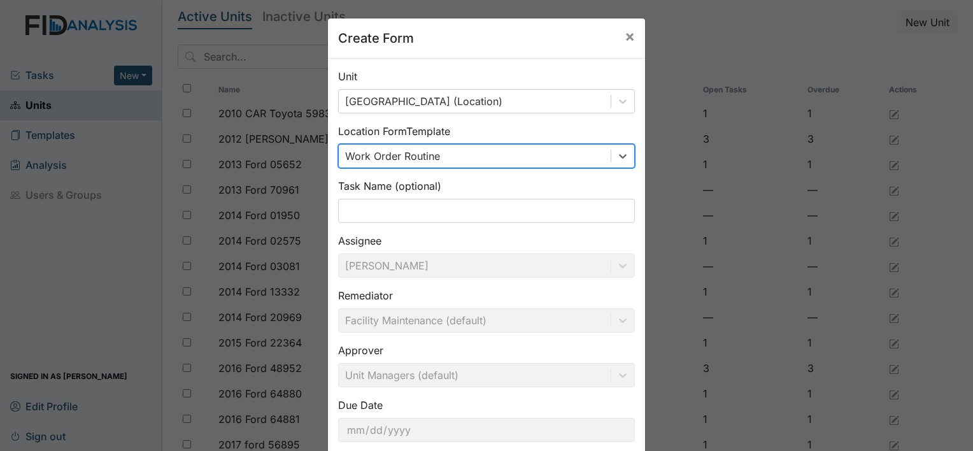 The width and height of the screenshot is (973, 451). Describe the element at coordinates (630, 36) in the screenshot. I see `button: Close` at that location.